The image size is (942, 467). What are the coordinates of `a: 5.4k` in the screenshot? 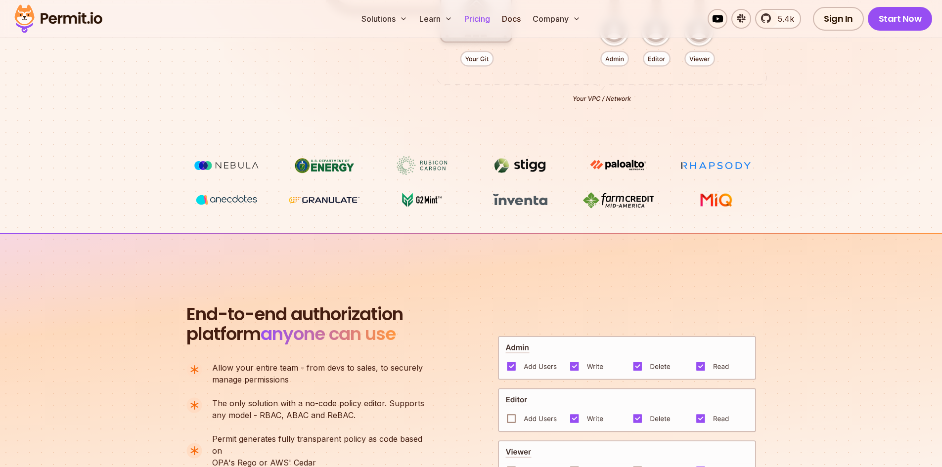 It's located at (778, 19).